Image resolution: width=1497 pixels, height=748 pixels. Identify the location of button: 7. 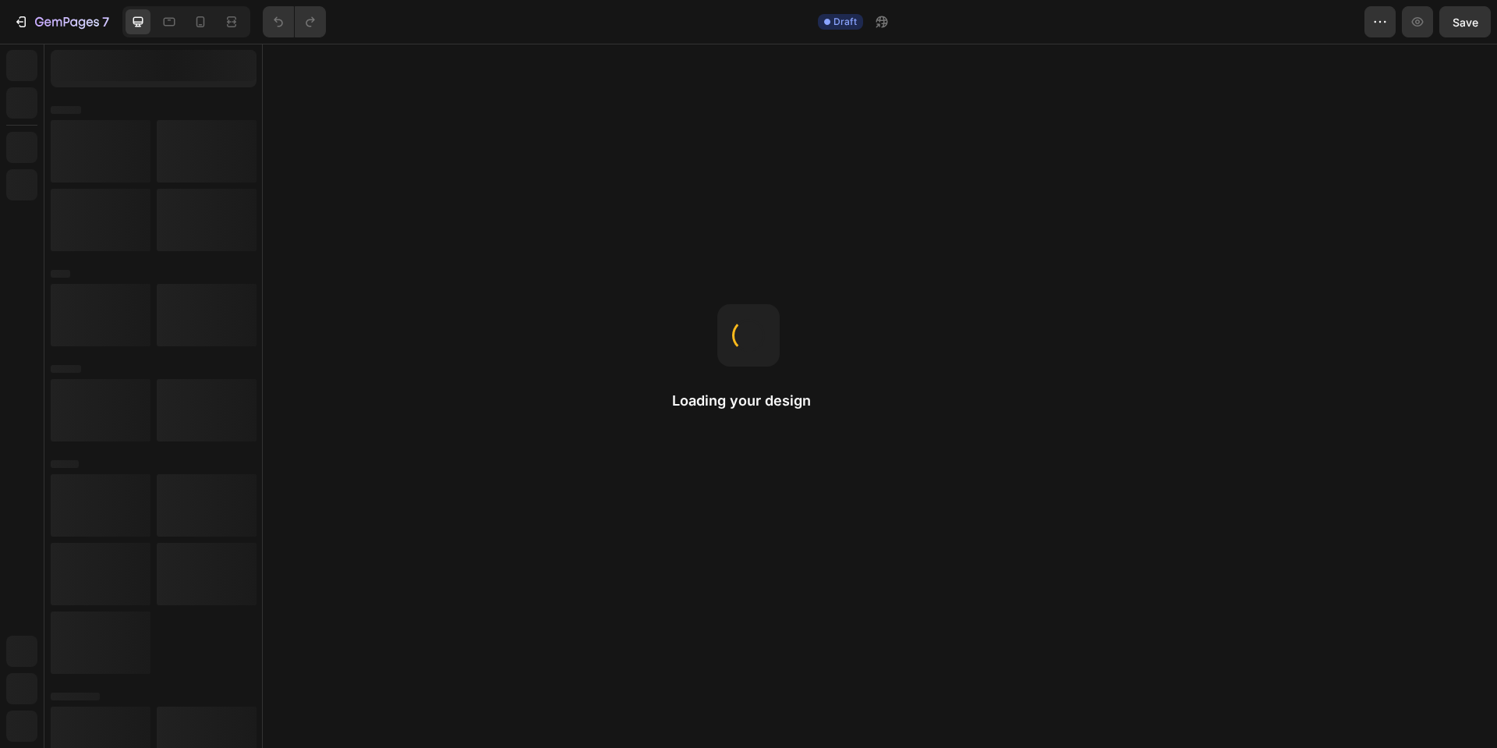
(61, 22).